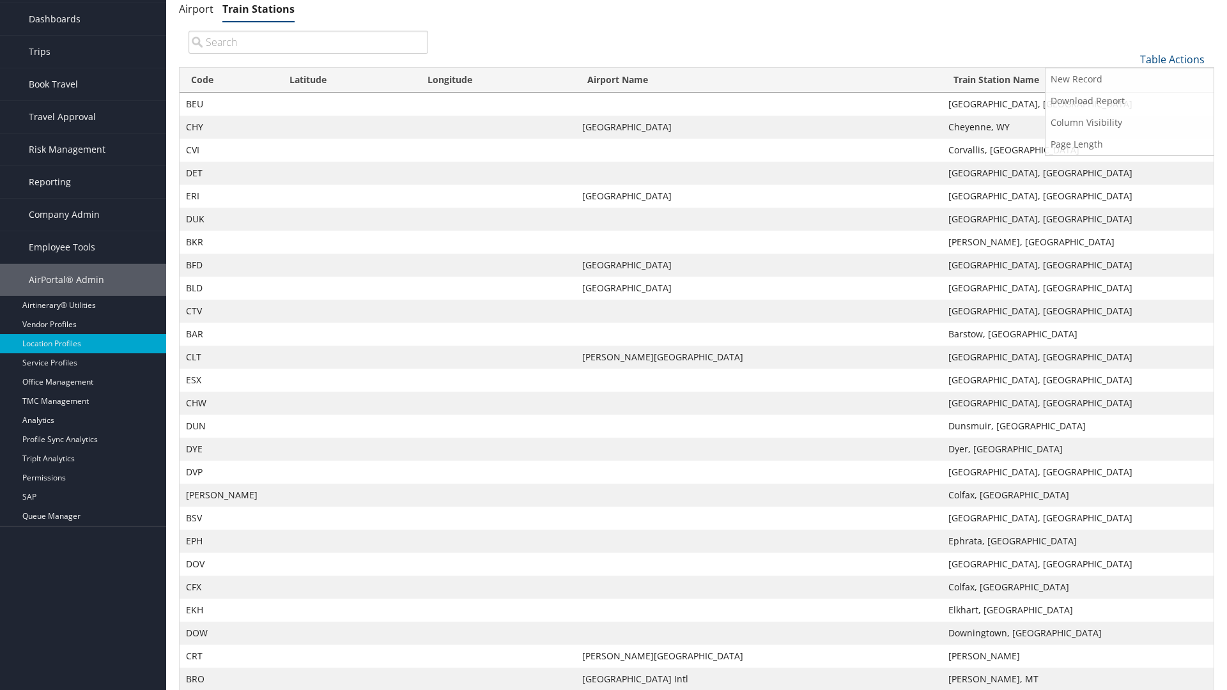 This screenshot has height=690, width=1227. What do you see at coordinates (40, 52) in the screenshot?
I see `span: Trips` at bounding box center [40, 52].